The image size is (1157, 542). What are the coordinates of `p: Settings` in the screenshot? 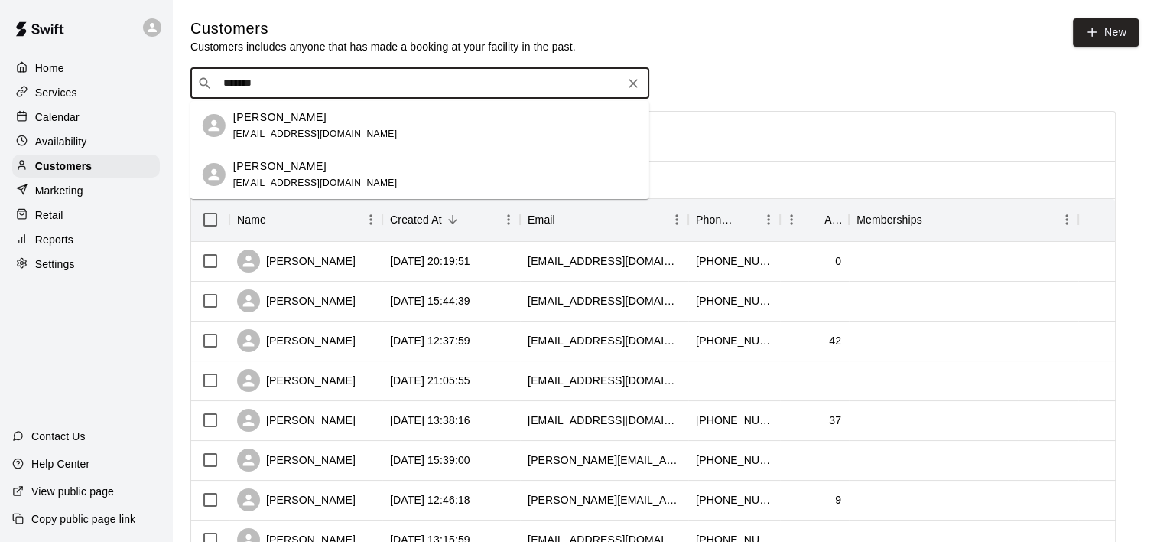 It's located at (55, 264).